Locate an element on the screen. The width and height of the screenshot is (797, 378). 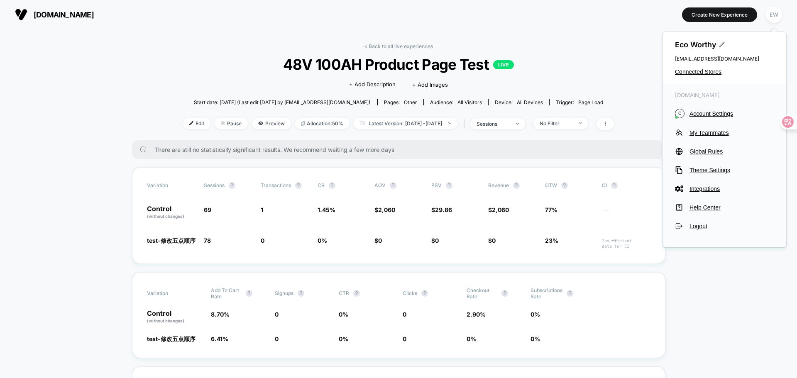
span: CTR is located at coordinates (344, 293).